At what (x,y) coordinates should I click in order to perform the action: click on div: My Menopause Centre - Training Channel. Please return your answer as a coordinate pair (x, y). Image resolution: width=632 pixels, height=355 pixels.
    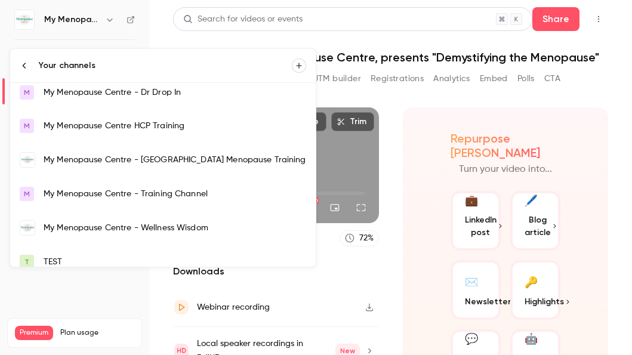
    Looking at the image, I should click on (175, 194).